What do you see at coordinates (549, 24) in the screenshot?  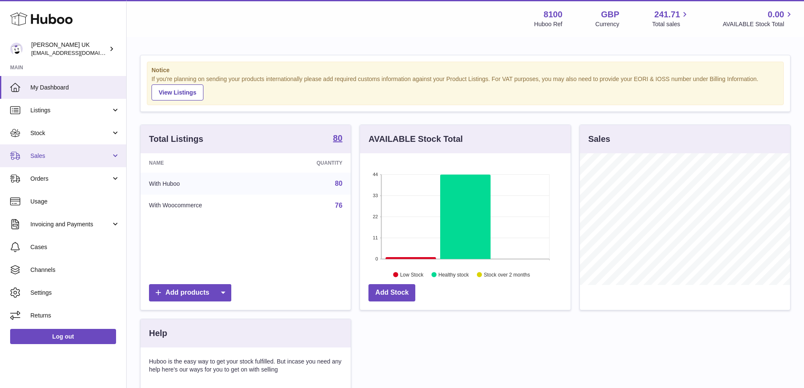 I see `div: Huboo Ref` at bounding box center [549, 24].